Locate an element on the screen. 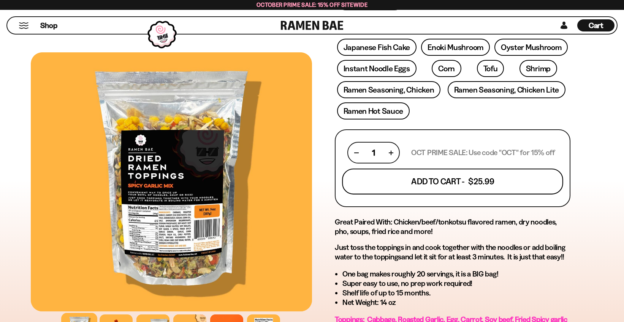 The width and height of the screenshot is (624, 322). a: Enoki Mushroom is located at coordinates (455, 47).